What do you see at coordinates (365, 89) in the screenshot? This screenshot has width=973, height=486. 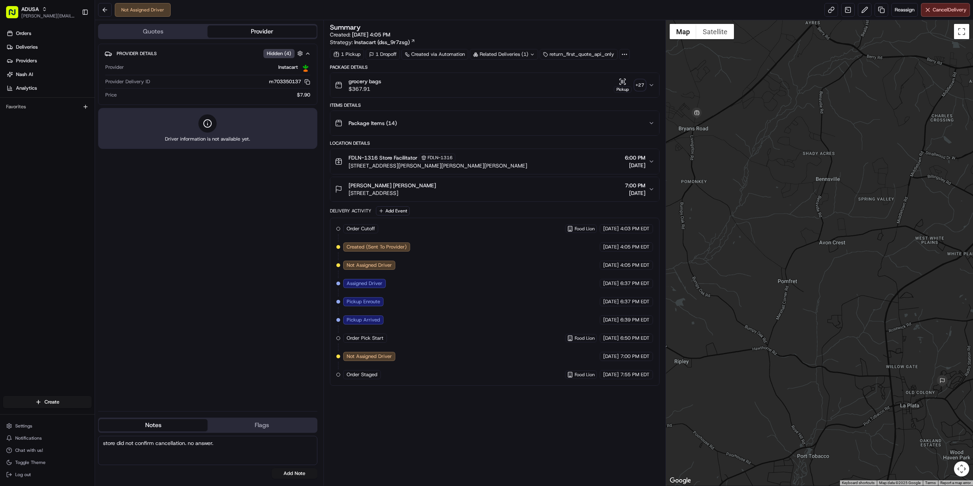 I see `span: $367.91` at bounding box center [365, 89].